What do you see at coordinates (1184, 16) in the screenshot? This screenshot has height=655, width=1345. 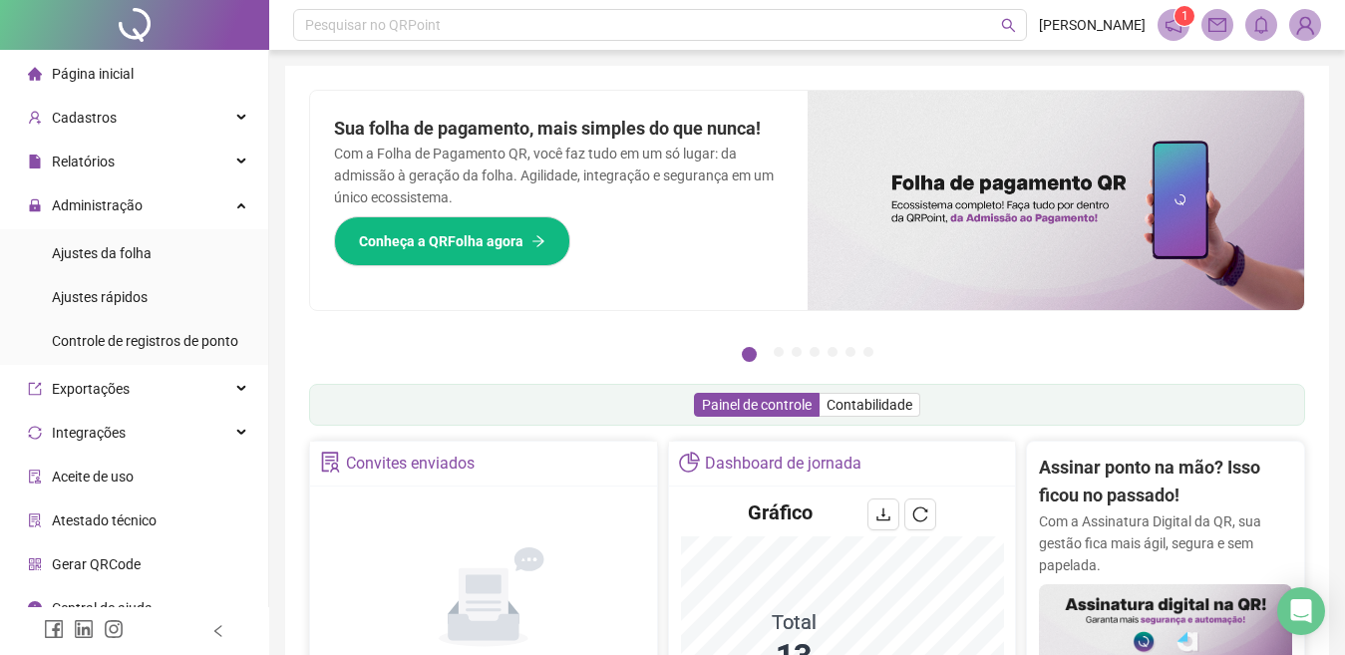 I see `sup: 1` at bounding box center [1184, 16].